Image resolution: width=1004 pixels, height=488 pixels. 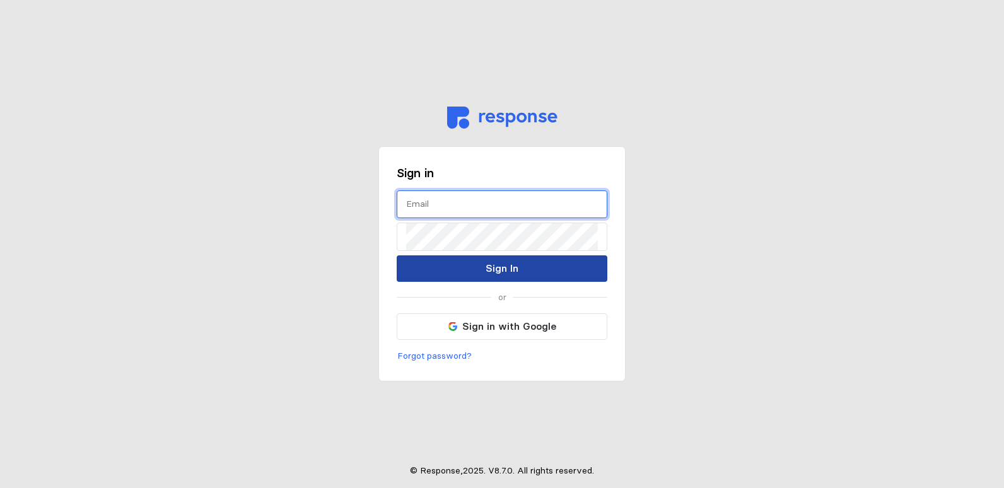 What do you see at coordinates (509, 326) in the screenshot?
I see `p: Sign in with Google` at bounding box center [509, 326].